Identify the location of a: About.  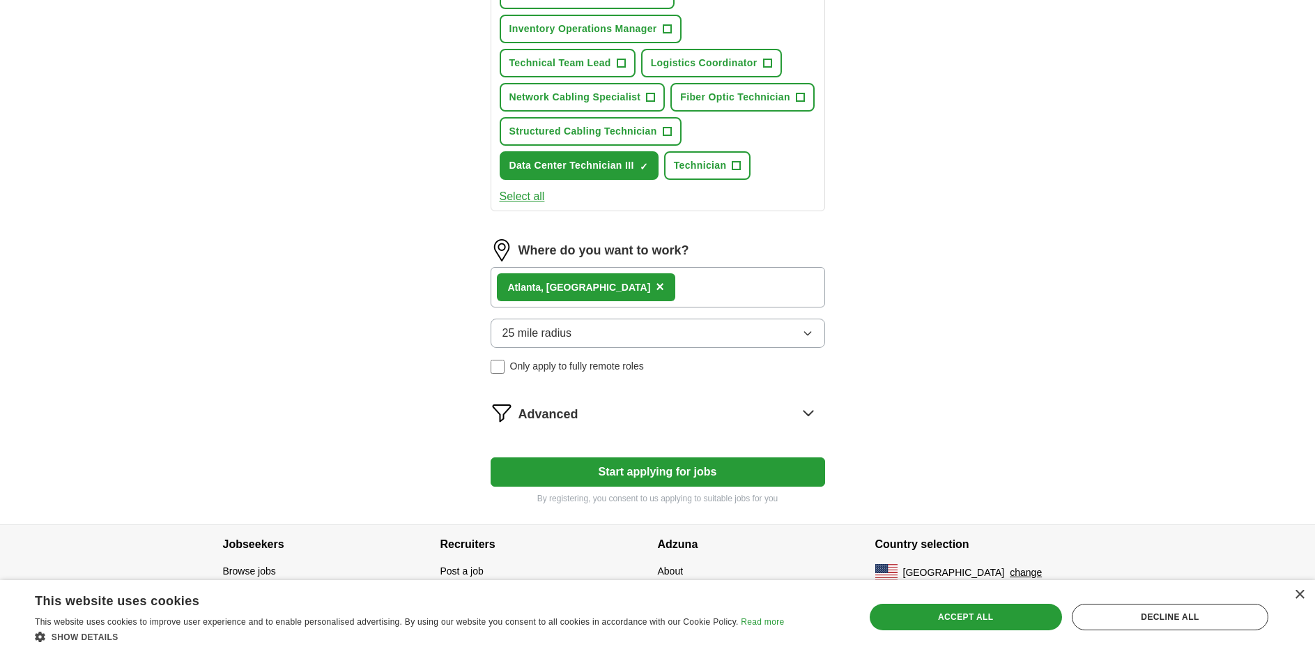
(671, 571).